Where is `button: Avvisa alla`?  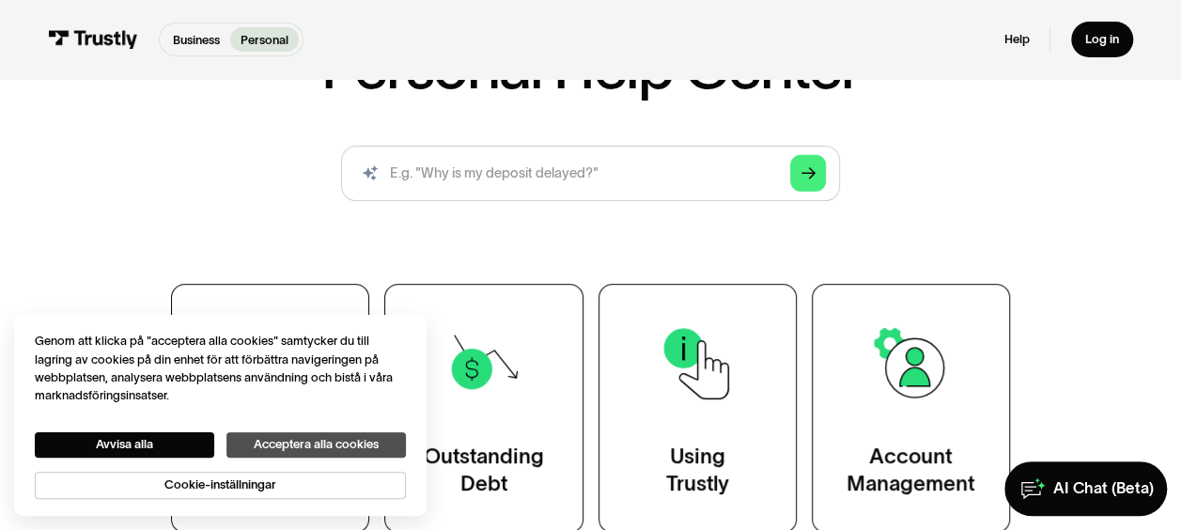
button: Avvisa alla is located at coordinates (124, 444).